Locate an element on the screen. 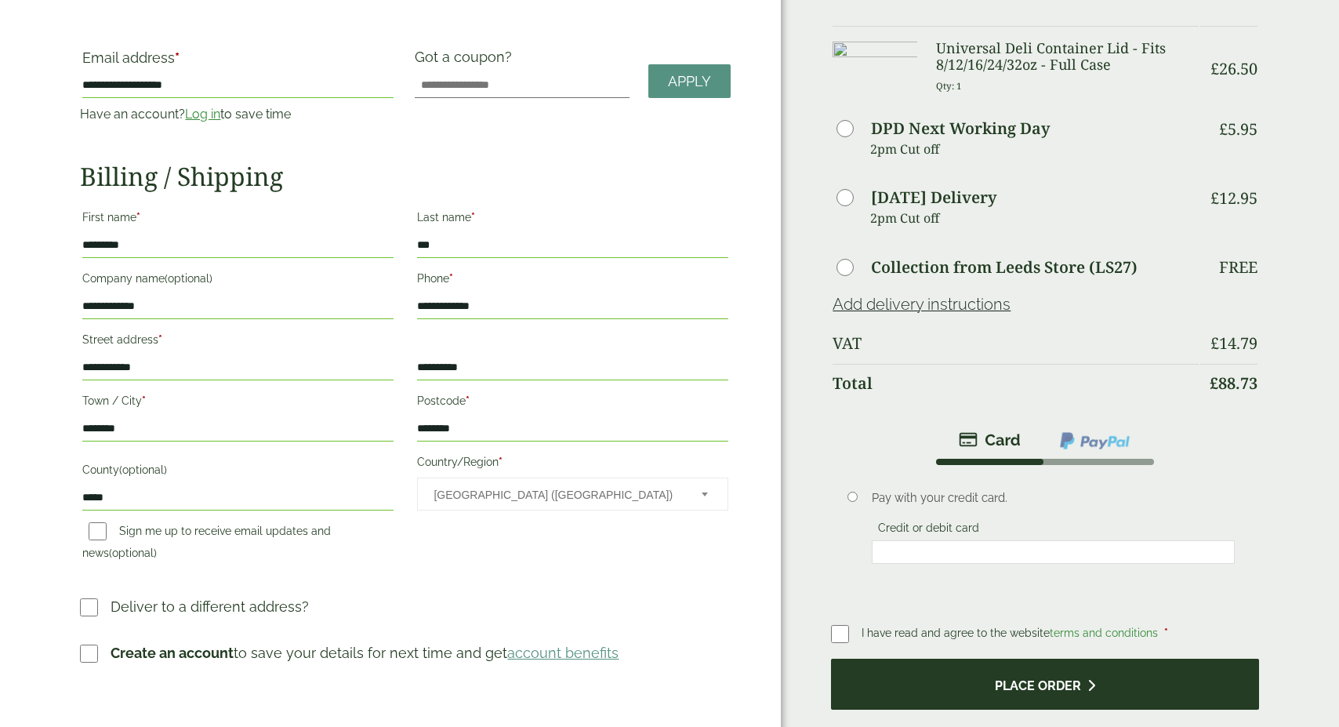 The image size is (1339, 727). label: Email address is located at coordinates (238, 62).